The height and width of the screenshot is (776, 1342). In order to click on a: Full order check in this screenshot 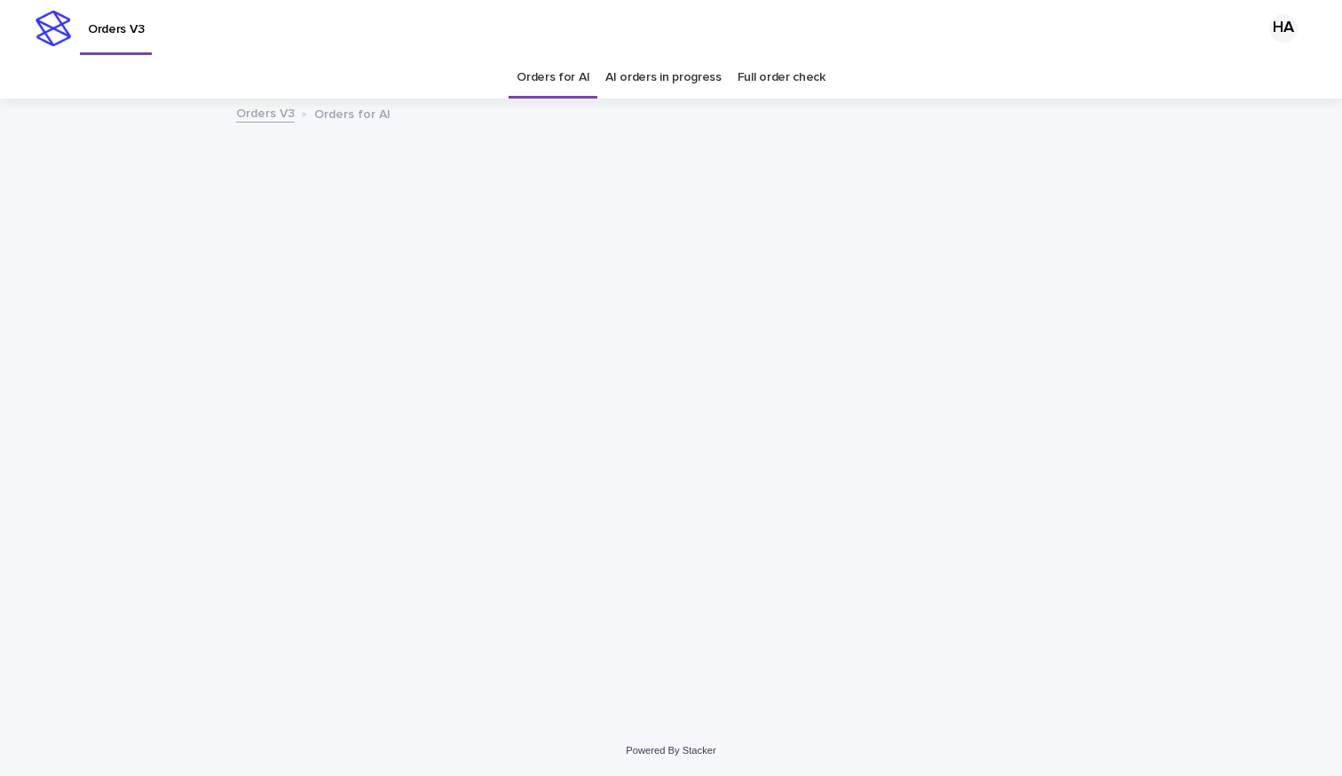, I will do `click(781, 77)`.